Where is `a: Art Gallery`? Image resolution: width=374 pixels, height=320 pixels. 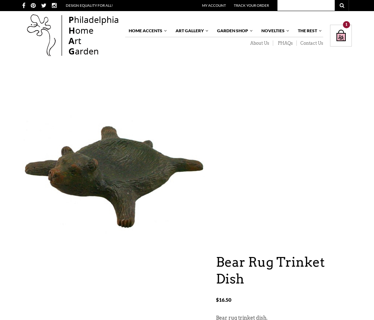
a: Art Gallery is located at coordinates (191, 31).